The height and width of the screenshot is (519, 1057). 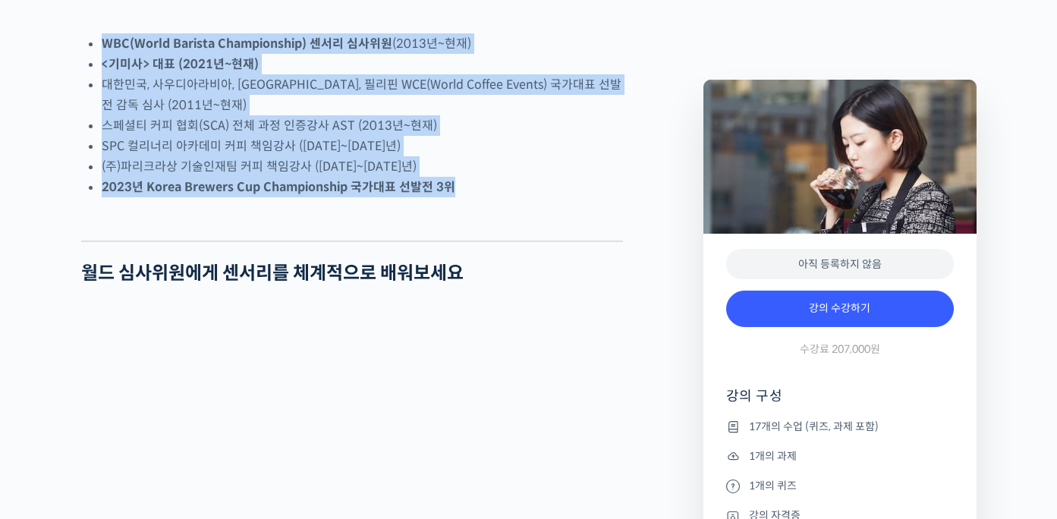 What do you see at coordinates (840, 349) in the screenshot?
I see `span: 수강료 207,000원` at bounding box center [840, 349].